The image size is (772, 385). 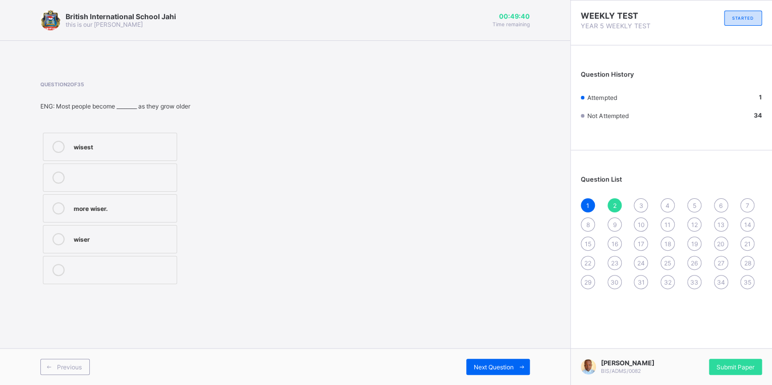 I want to click on span: 7, so click(x=747, y=205).